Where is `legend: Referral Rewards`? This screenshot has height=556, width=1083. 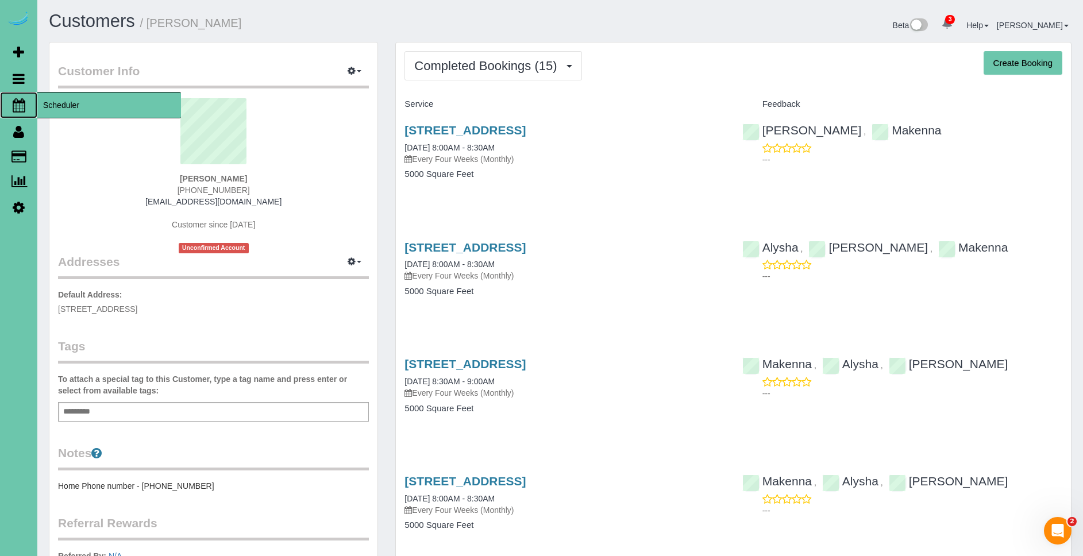
legend: Referral Rewards is located at coordinates (213, 527).